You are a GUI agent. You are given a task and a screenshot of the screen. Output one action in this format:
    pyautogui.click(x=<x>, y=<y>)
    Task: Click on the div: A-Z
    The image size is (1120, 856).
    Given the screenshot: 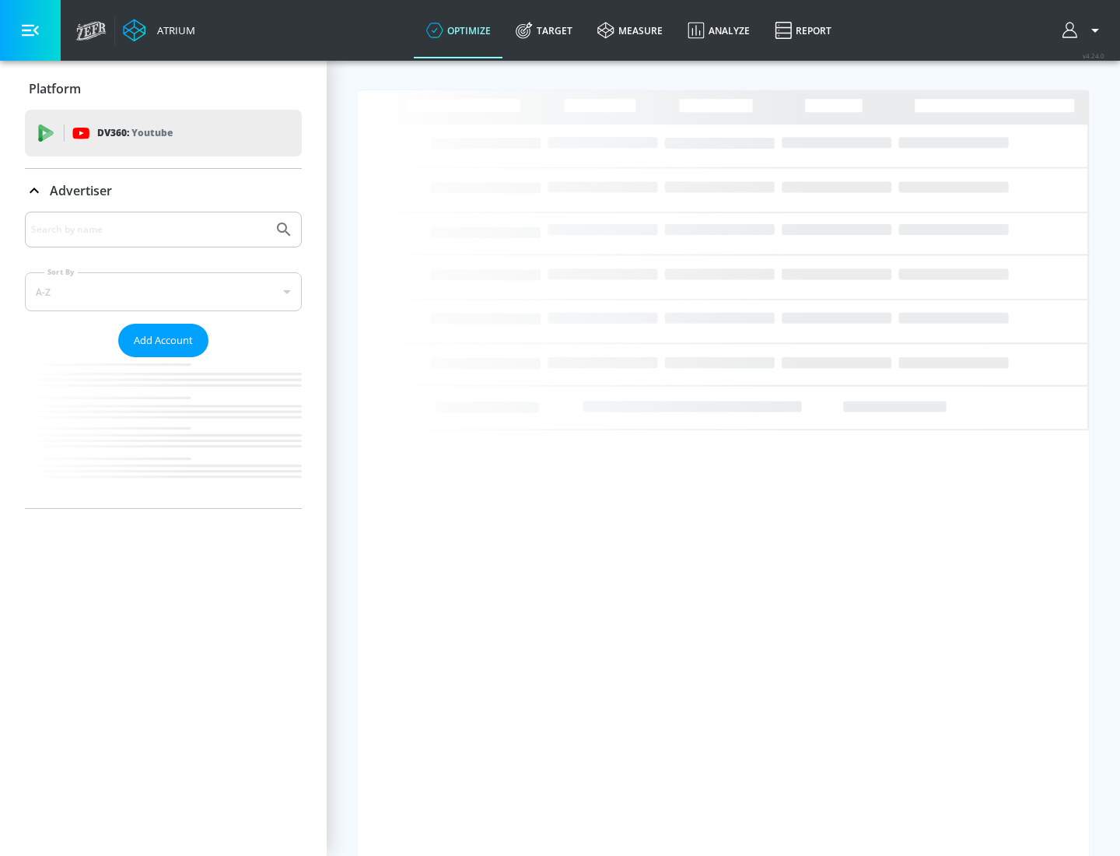 What is the action you would take?
    pyautogui.click(x=163, y=292)
    